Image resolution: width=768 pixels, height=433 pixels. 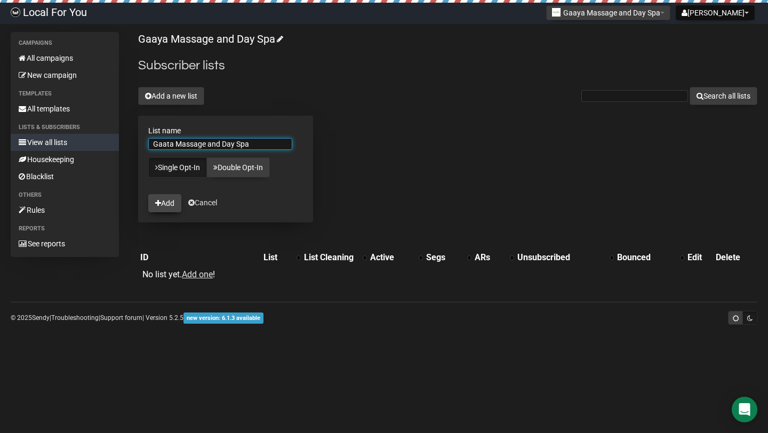 I want to click on th: Edit: No sort applied, sorting is disabled, so click(x=699, y=257).